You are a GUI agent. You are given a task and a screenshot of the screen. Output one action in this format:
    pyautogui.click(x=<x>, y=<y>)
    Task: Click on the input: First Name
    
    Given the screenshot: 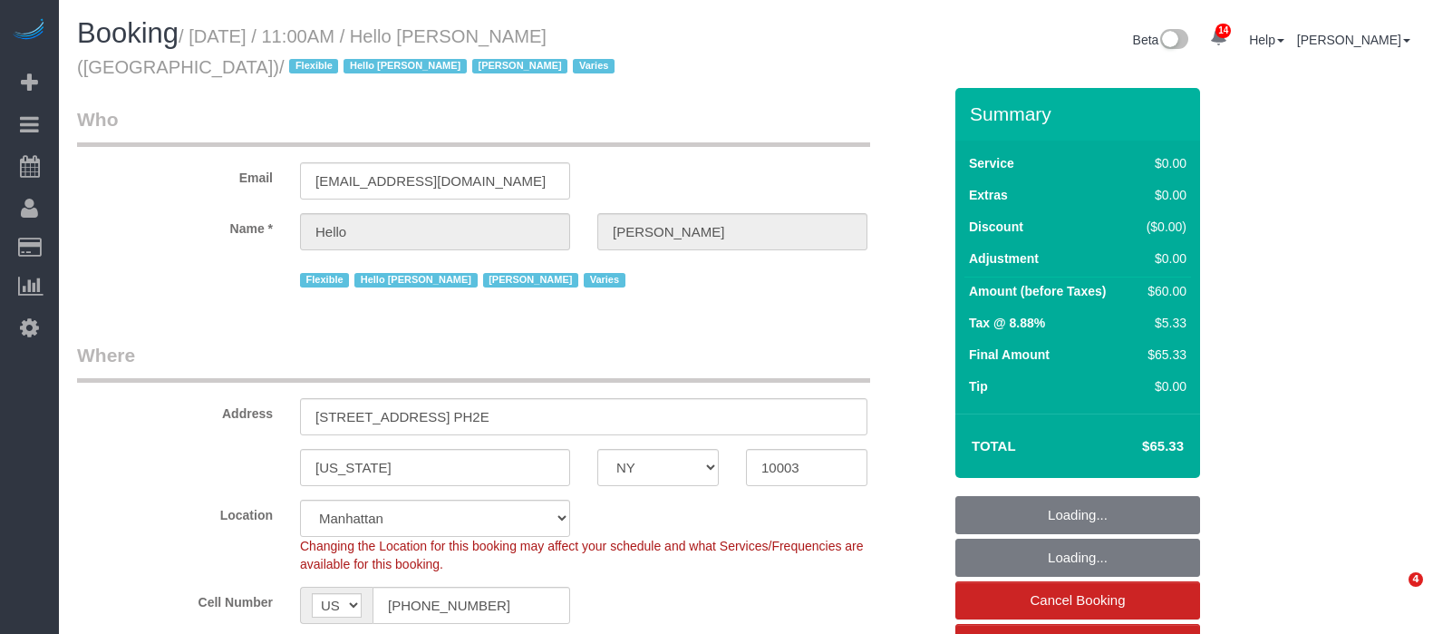 What is the action you would take?
    pyautogui.click(x=435, y=231)
    